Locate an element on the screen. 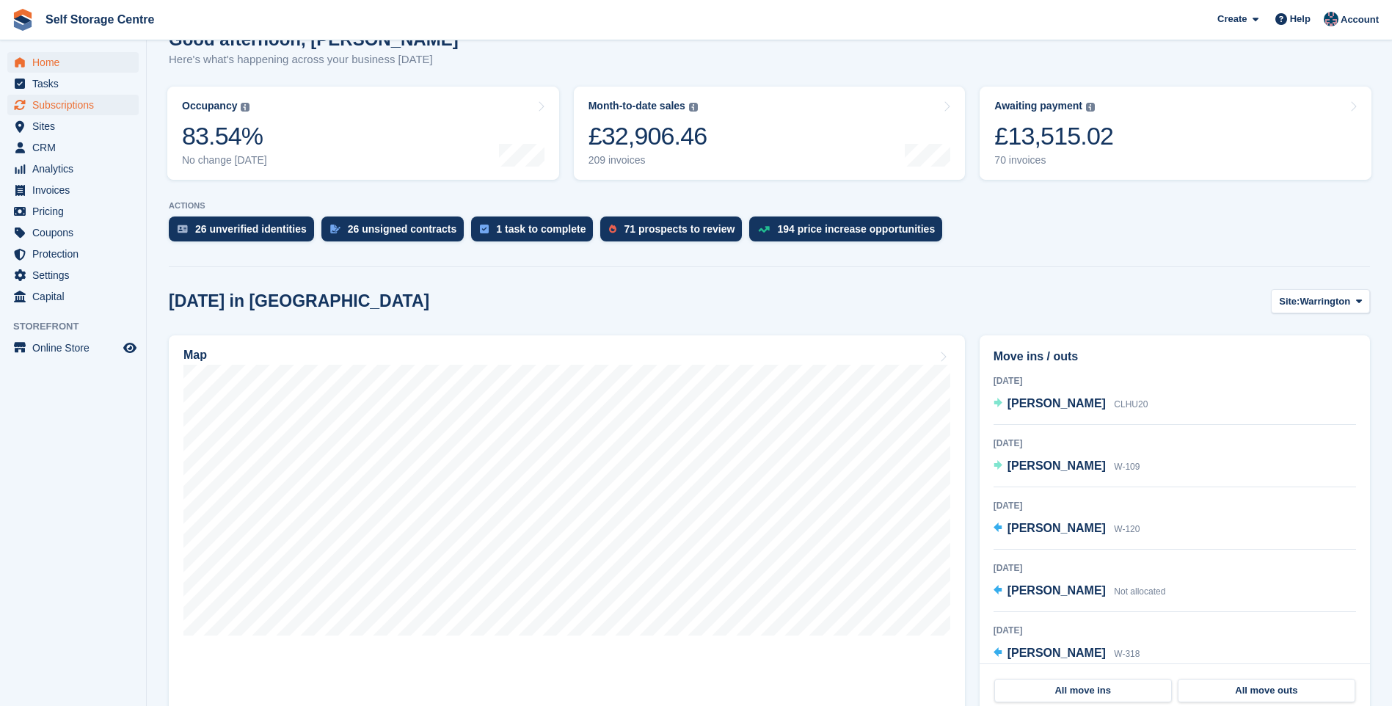 Image resolution: width=1392 pixels, height=706 pixels. span: Invoices is located at coordinates (76, 190).